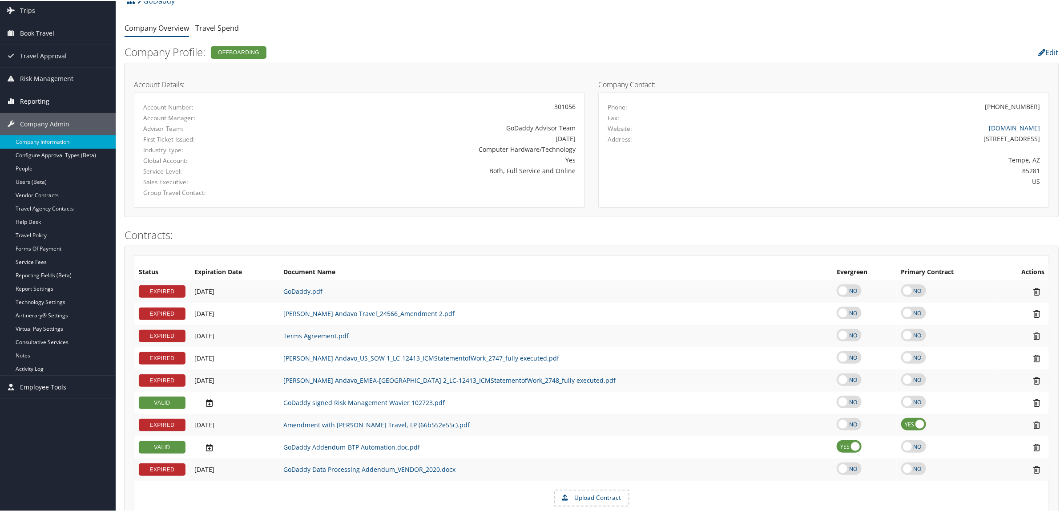 The image size is (1064, 511). What do you see at coordinates (880, 169) in the screenshot?
I see `div: 85281` at bounding box center [880, 169].